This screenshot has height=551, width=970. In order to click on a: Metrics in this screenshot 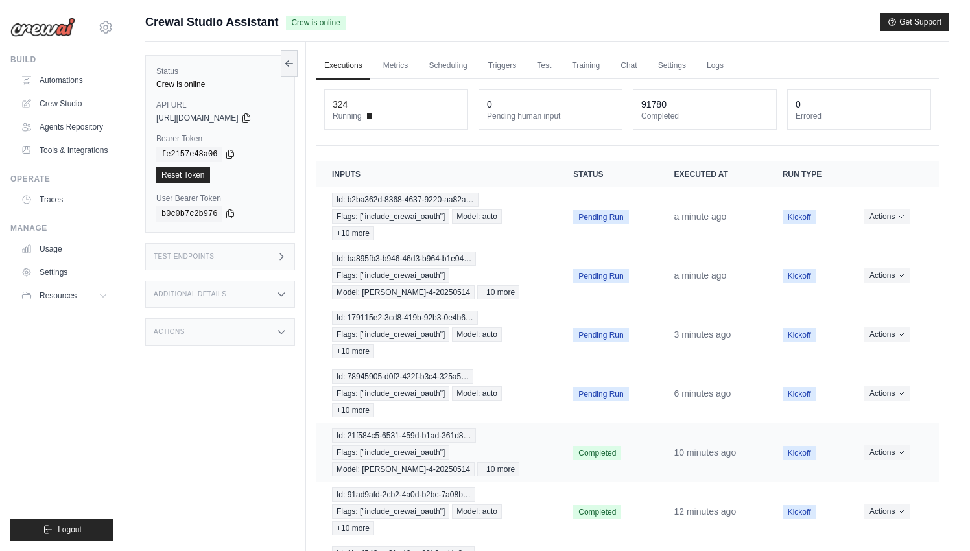, I will do `click(396, 66)`.